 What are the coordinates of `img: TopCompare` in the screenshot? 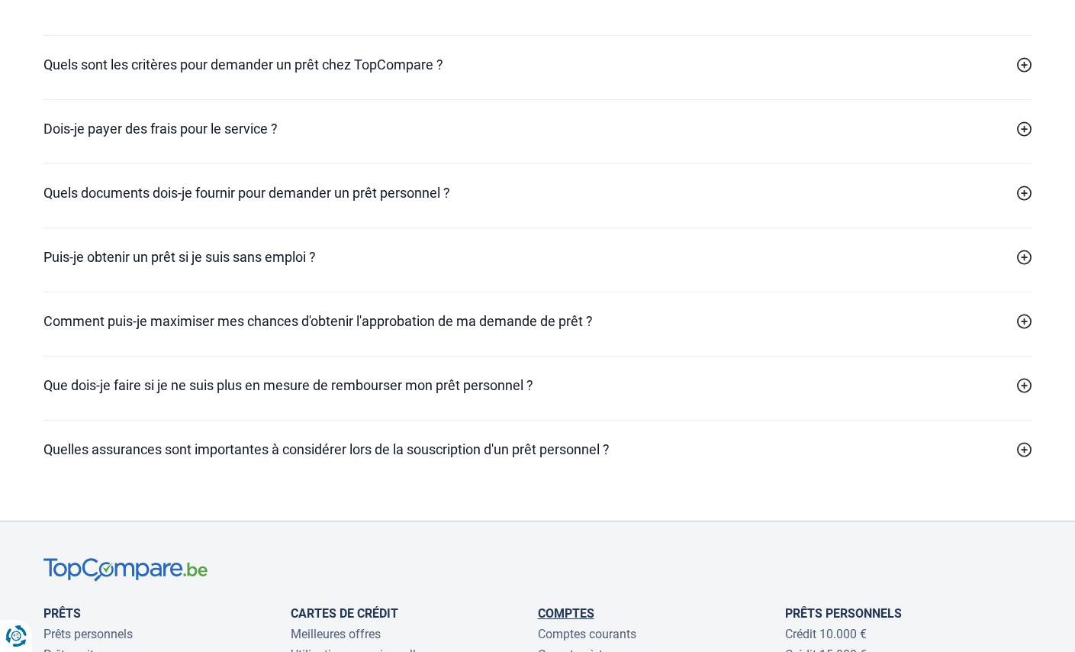 It's located at (125, 569).